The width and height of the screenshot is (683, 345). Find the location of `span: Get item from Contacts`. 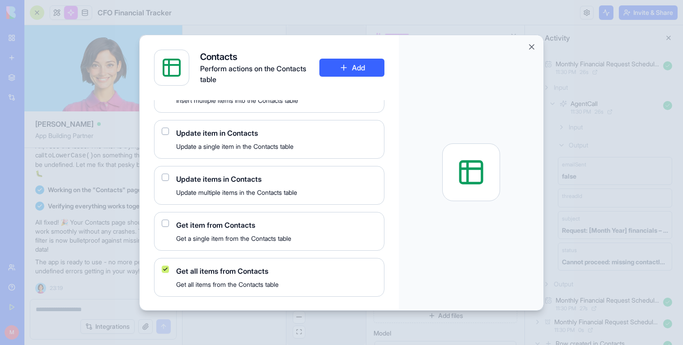

span: Get item from Contacts is located at coordinates (276, 225).